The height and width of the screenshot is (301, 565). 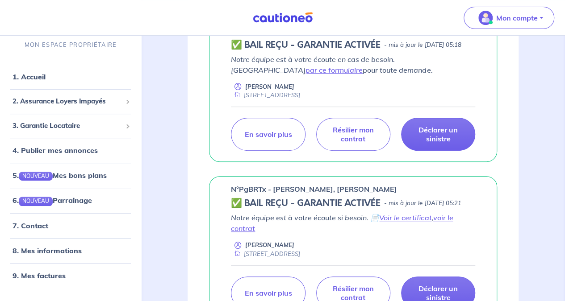 What do you see at coordinates (353, 134) in the screenshot?
I see `a: Résilier mon contrat` at bounding box center [353, 134].